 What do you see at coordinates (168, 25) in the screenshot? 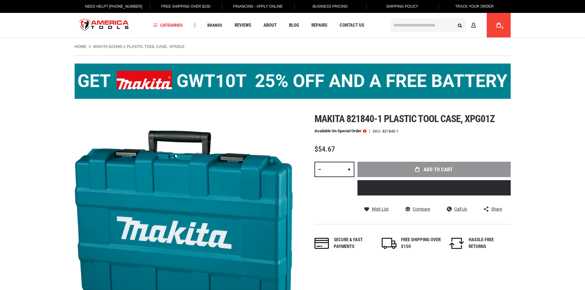
I see `a: Categories` at bounding box center [168, 25].